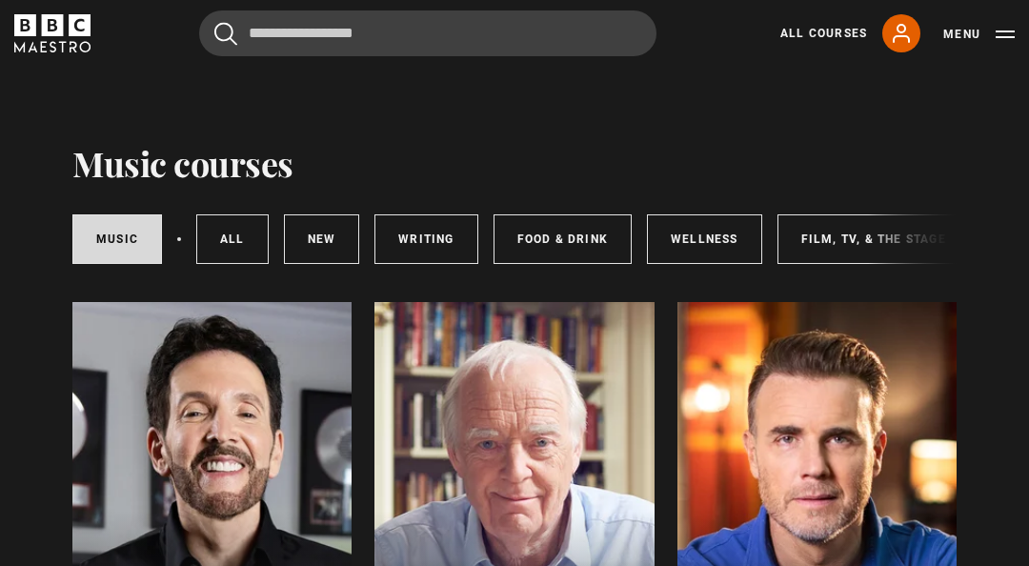  What do you see at coordinates (704, 239) in the screenshot?
I see `a: Wellness` at bounding box center [704, 239].